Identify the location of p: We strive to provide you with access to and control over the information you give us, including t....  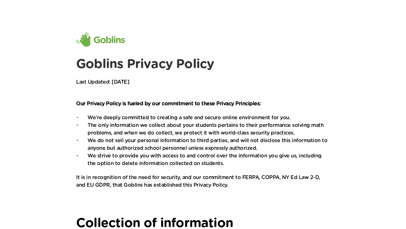
(209, 159).